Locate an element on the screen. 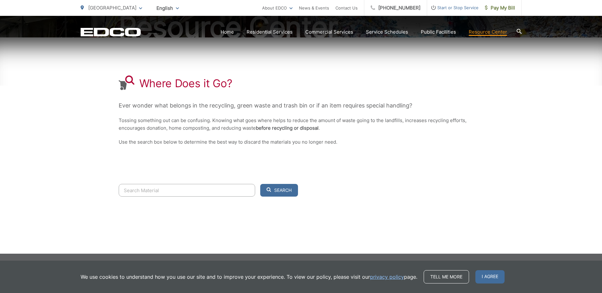 This screenshot has width=602, height=293. a: privacy policy is located at coordinates (387, 277).